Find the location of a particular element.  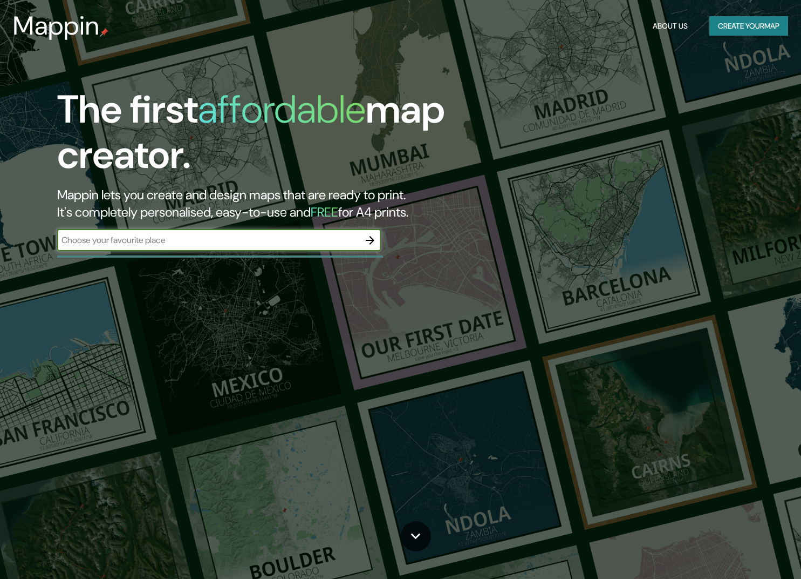

input: Choose your favourite place is located at coordinates (208, 240).